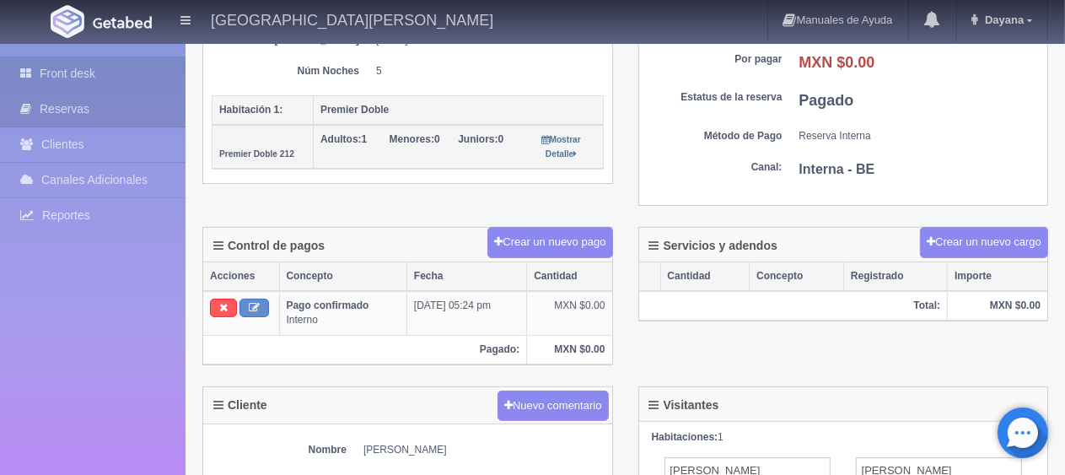 This screenshot has width=1065, height=475. What do you see at coordinates (328, 305) in the screenshot?
I see `b: Pago confirmado` at bounding box center [328, 305].